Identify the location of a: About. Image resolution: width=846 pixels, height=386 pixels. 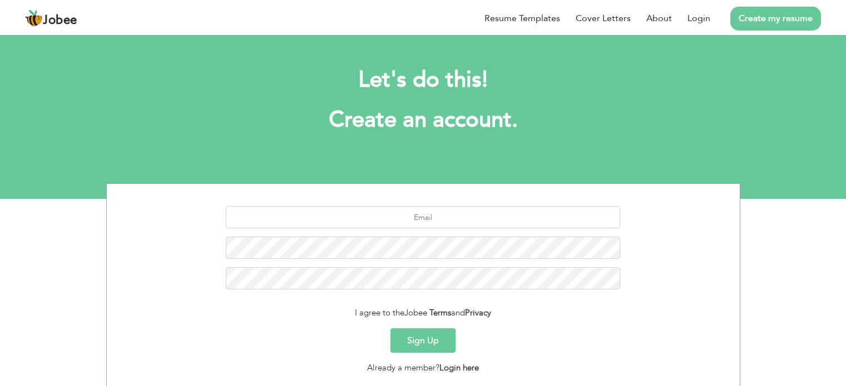
(659, 18).